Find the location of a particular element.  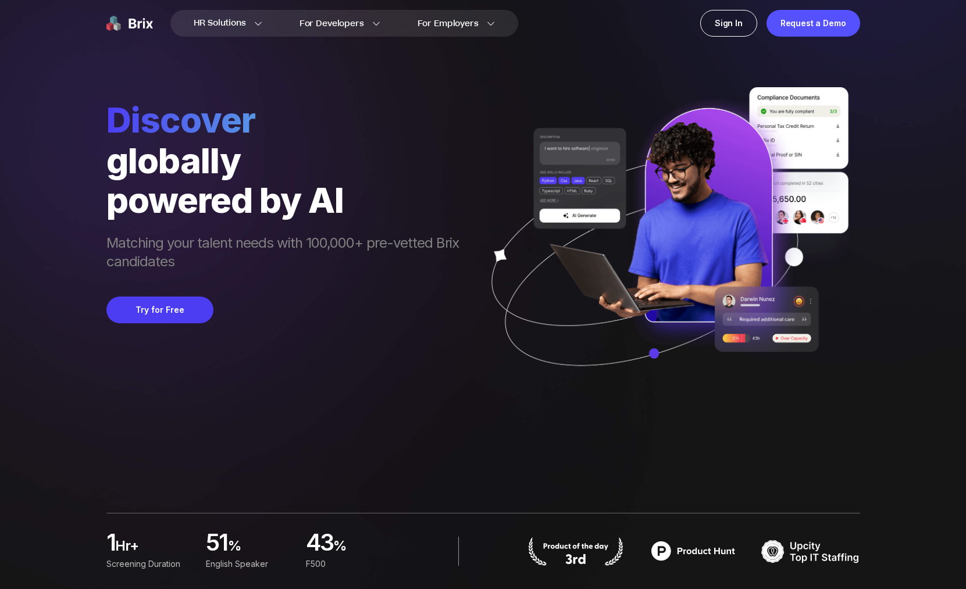

div: F500 is located at coordinates (348, 564).